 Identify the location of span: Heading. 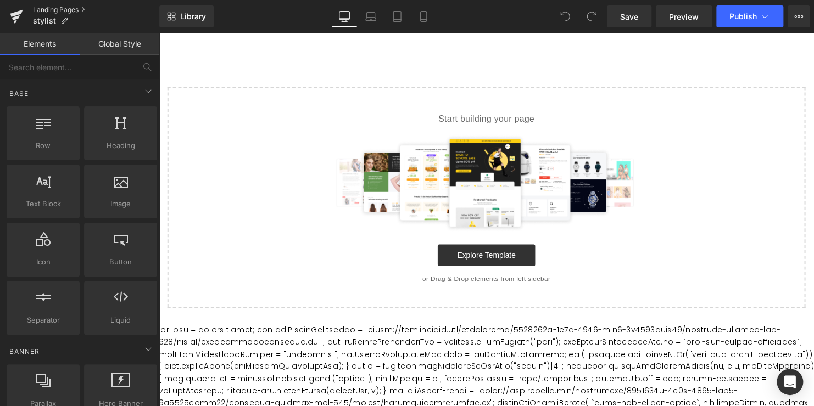
(120, 146).